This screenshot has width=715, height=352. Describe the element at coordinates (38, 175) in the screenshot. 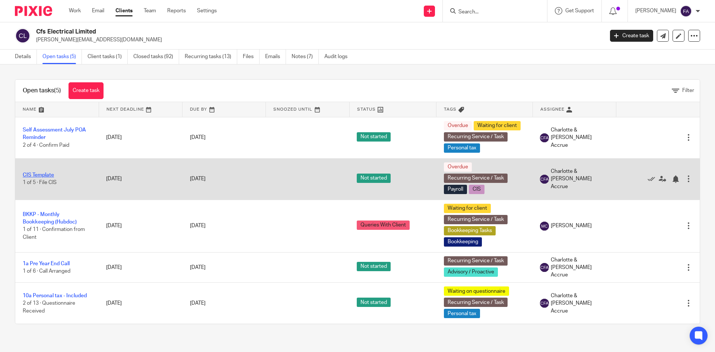

I see `a: CIS Template` at that location.